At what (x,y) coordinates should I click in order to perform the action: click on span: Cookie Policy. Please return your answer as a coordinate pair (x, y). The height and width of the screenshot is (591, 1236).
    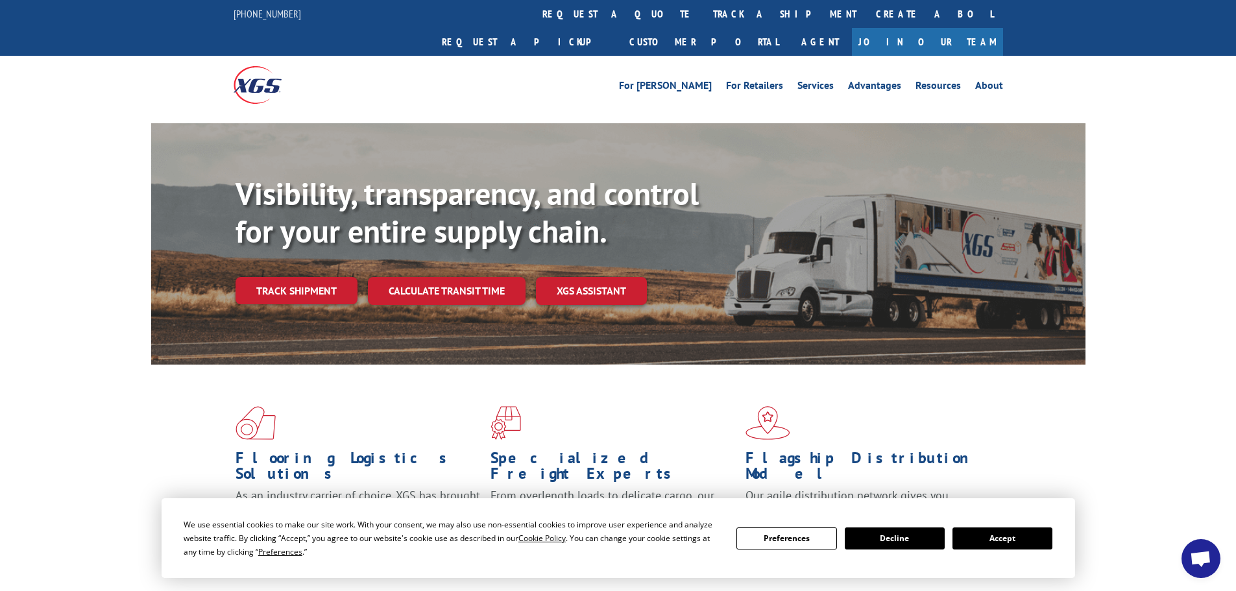
    Looking at the image, I should click on (542, 538).